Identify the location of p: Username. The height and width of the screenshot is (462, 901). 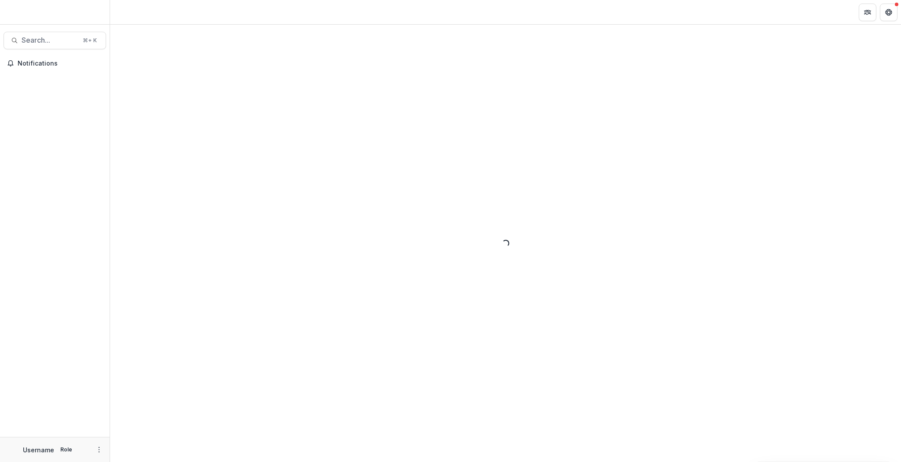
(38, 450).